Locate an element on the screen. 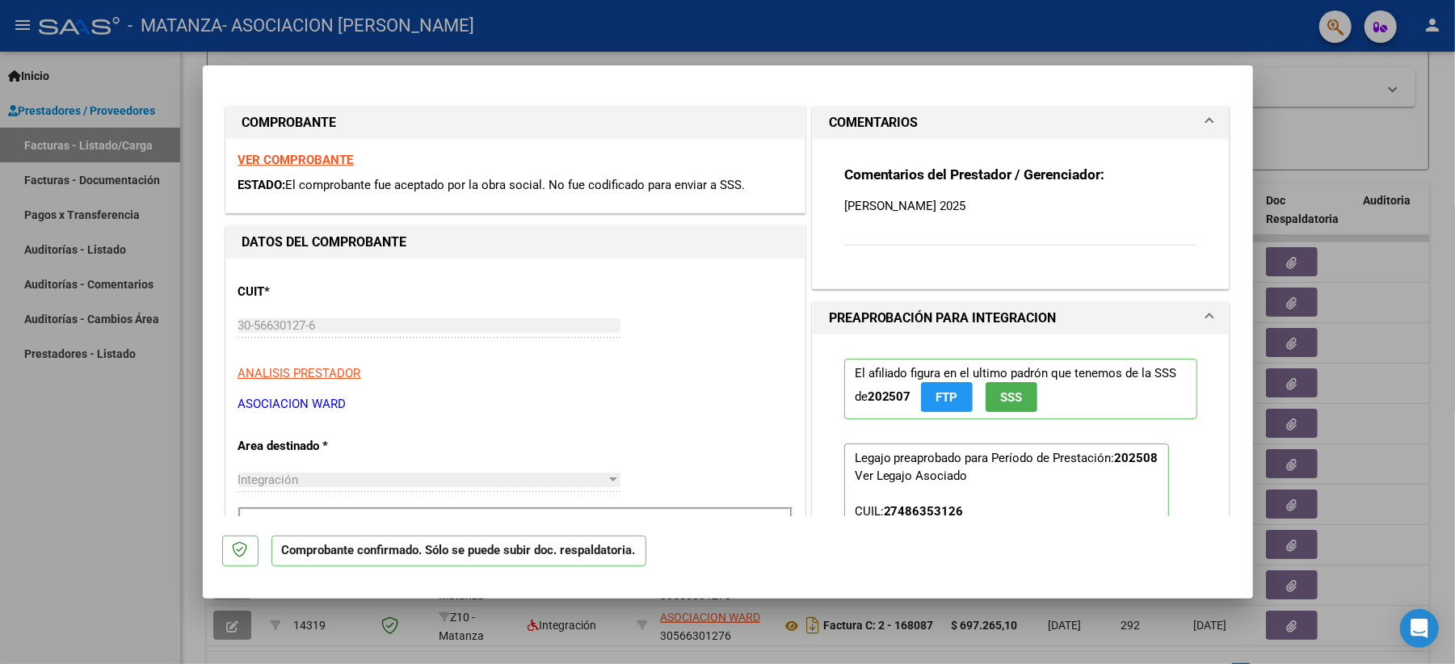  div: Ver Legajo Asociado is located at coordinates (911, 476).